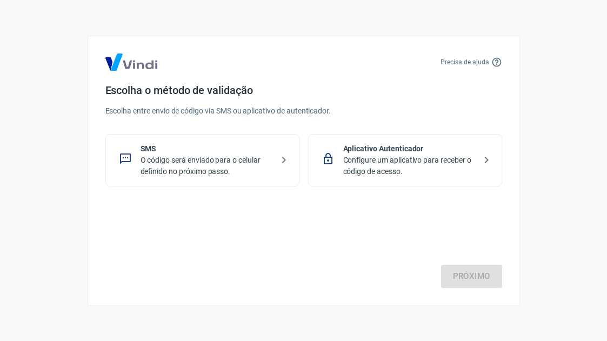 The image size is (607, 341). Describe the element at coordinates (207, 166) in the screenshot. I see `p: O código será enviado para o celular definido no próximo passo.` at that location.